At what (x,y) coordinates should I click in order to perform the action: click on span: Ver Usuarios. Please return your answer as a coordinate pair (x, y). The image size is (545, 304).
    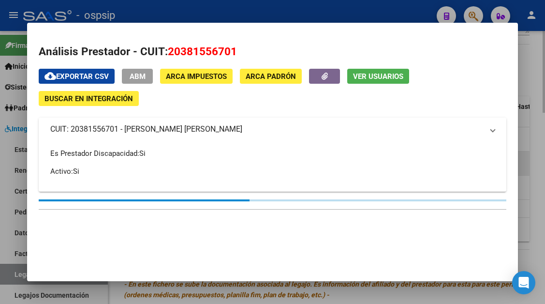
    Looking at the image, I should click on (378, 76).